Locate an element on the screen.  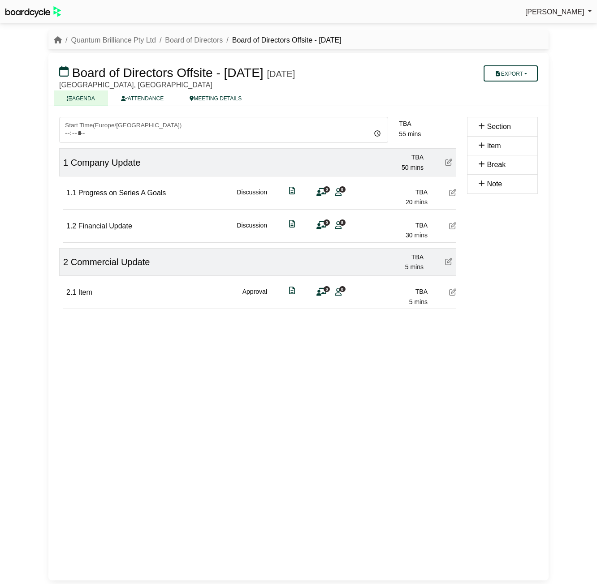
a: Quantum Brilliance Pty Ltd is located at coordinates (113, 40).